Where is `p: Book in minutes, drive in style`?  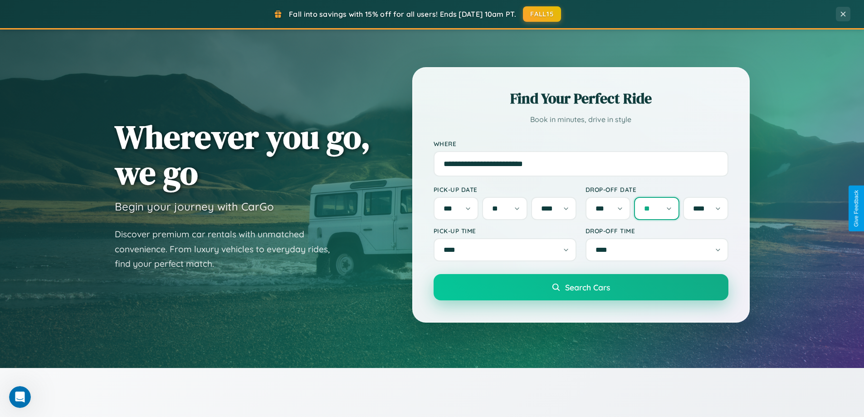
p: Book in minutes, drive in style is located at coordinates (581, 119).